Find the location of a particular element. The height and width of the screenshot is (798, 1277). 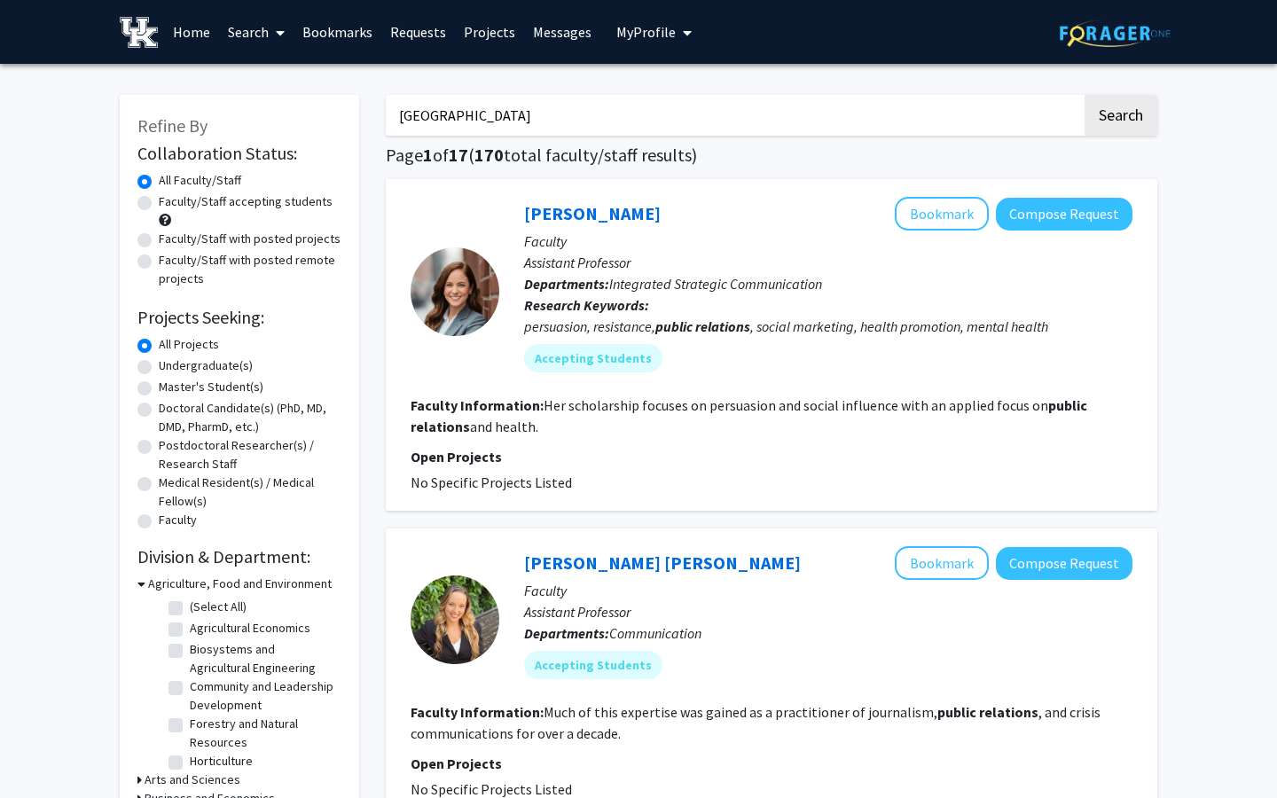

div: persuasion, resistance, , social marketing, health promotion, mental health is located at coordinates (828, 326).